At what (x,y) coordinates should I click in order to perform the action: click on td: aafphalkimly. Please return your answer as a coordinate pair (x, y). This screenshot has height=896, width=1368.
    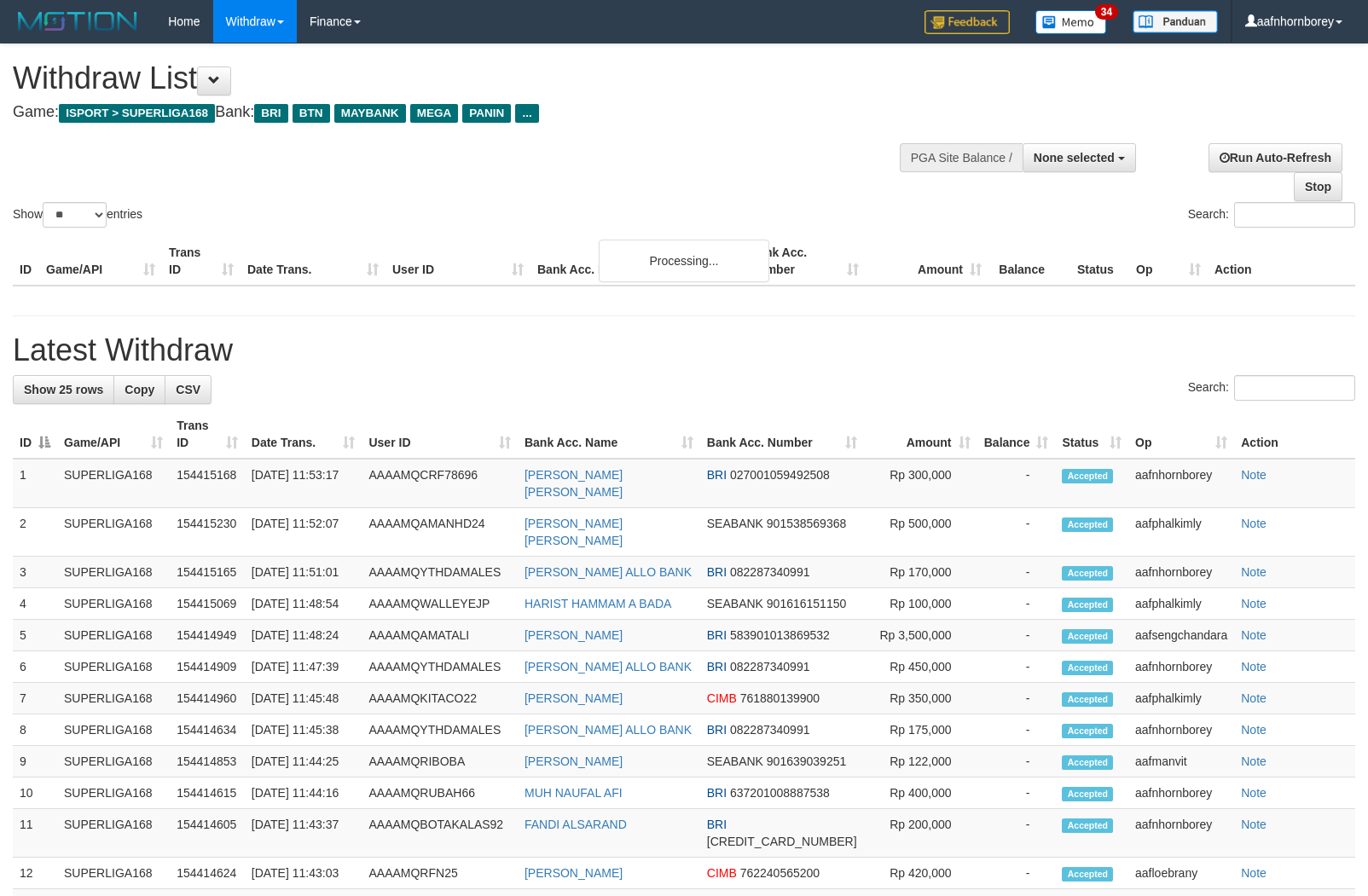
    Looking at the image, I should click on (1181, 532).